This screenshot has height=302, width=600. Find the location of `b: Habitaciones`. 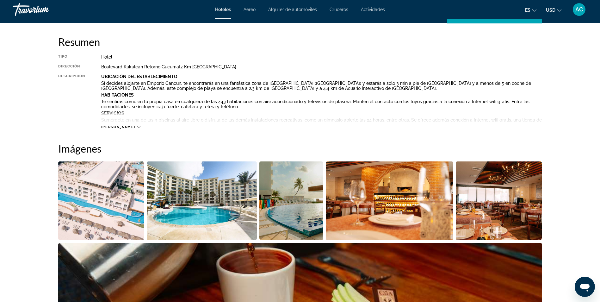

b: Habitaciones is located at coordinates (117, 95).